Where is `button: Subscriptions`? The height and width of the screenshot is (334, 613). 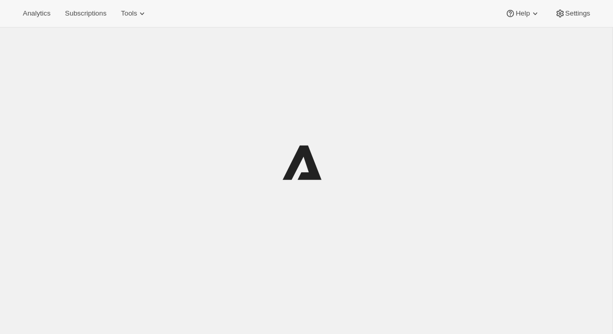 button: Subscriptions is located at coordinates (86, 13).